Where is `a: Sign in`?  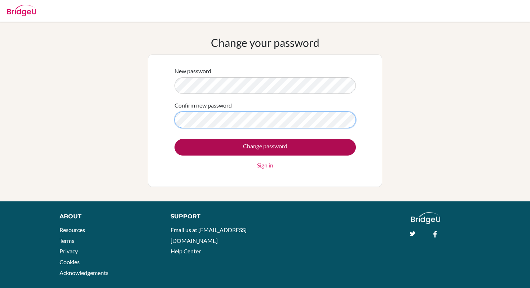
a: Sign in is located at coordinates (265, 165).